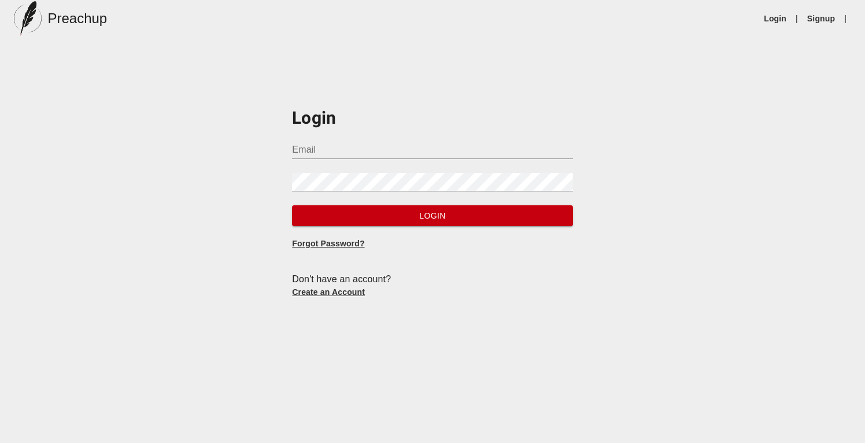 The height and width of the screenshot is (443, 865). What do you see at coordinates (328, 243) in the screenshot?
I see `a: Forgot Password?` at bounding box center [328, 243].